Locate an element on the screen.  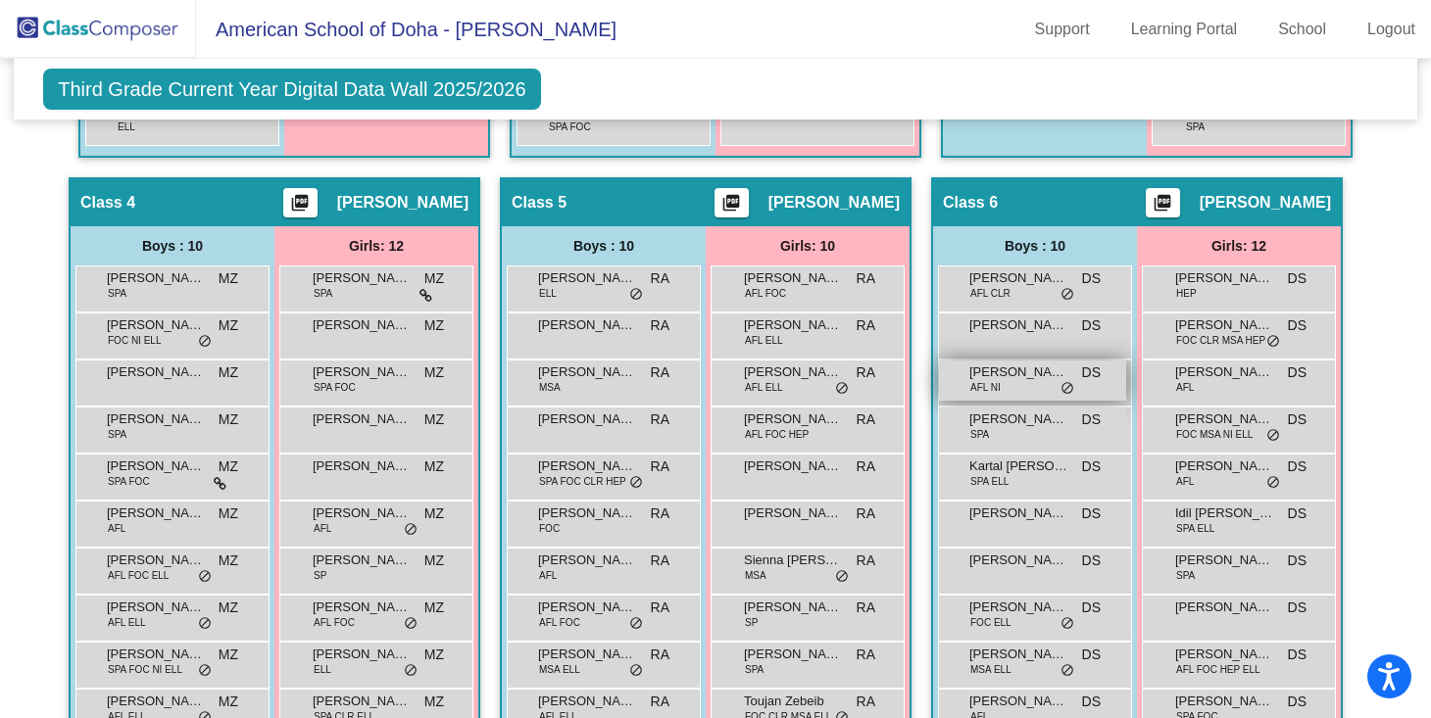
span: Class 6 is located at coordinates (970, 203).